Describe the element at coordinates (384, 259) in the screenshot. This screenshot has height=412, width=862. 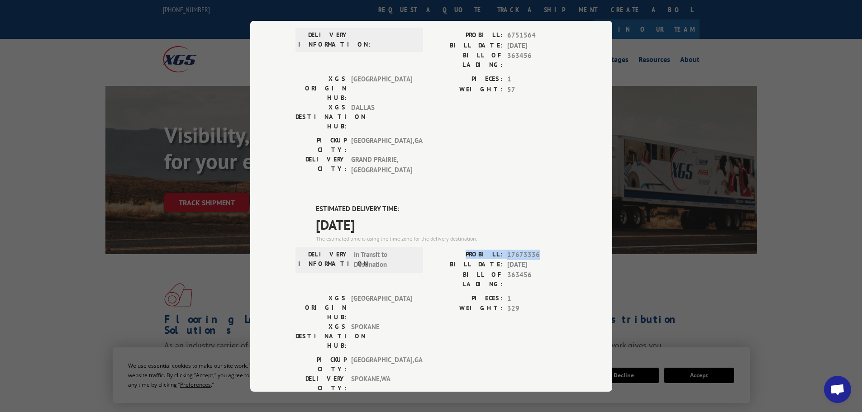
I see `span: In Transit to Destination` at that location.